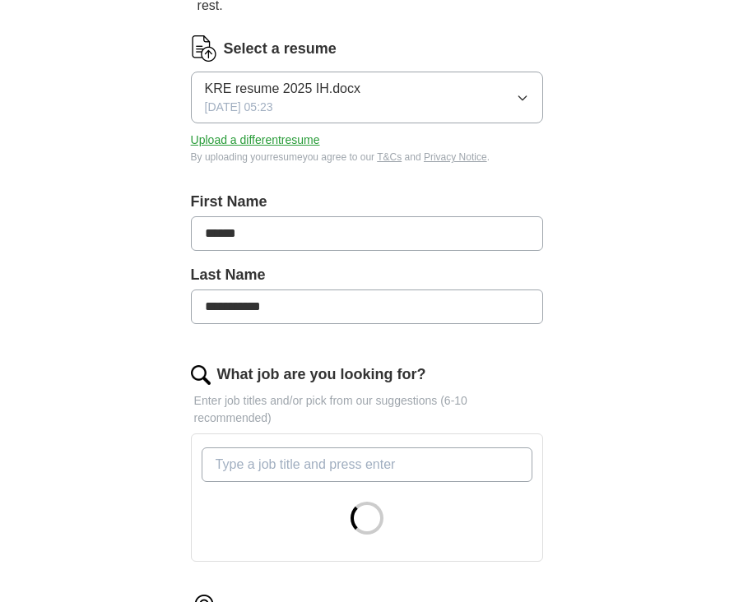 Image resolution: width=734 pixels, height=602 pixels. Describe the element at coordinates (322, 374) in the screenshot. I see `label: What job are you looking for?` at that location.